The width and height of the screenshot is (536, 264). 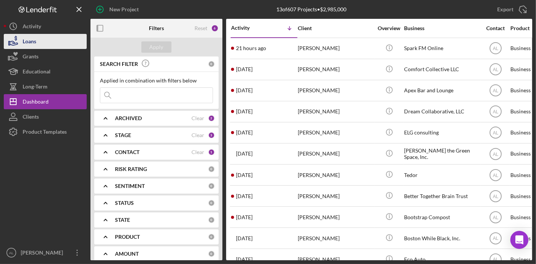 What do you see at coordinates (45, 42) in the screenshot?
I see `a: Loans` at bounding box center [45, 42].